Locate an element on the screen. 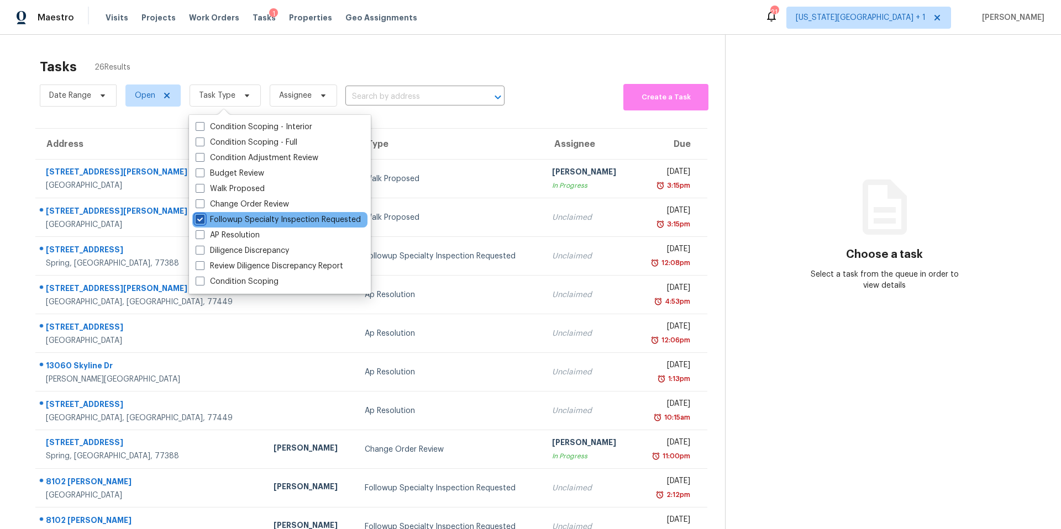  label: Condition Scoping is located at coordinates (237, 282).